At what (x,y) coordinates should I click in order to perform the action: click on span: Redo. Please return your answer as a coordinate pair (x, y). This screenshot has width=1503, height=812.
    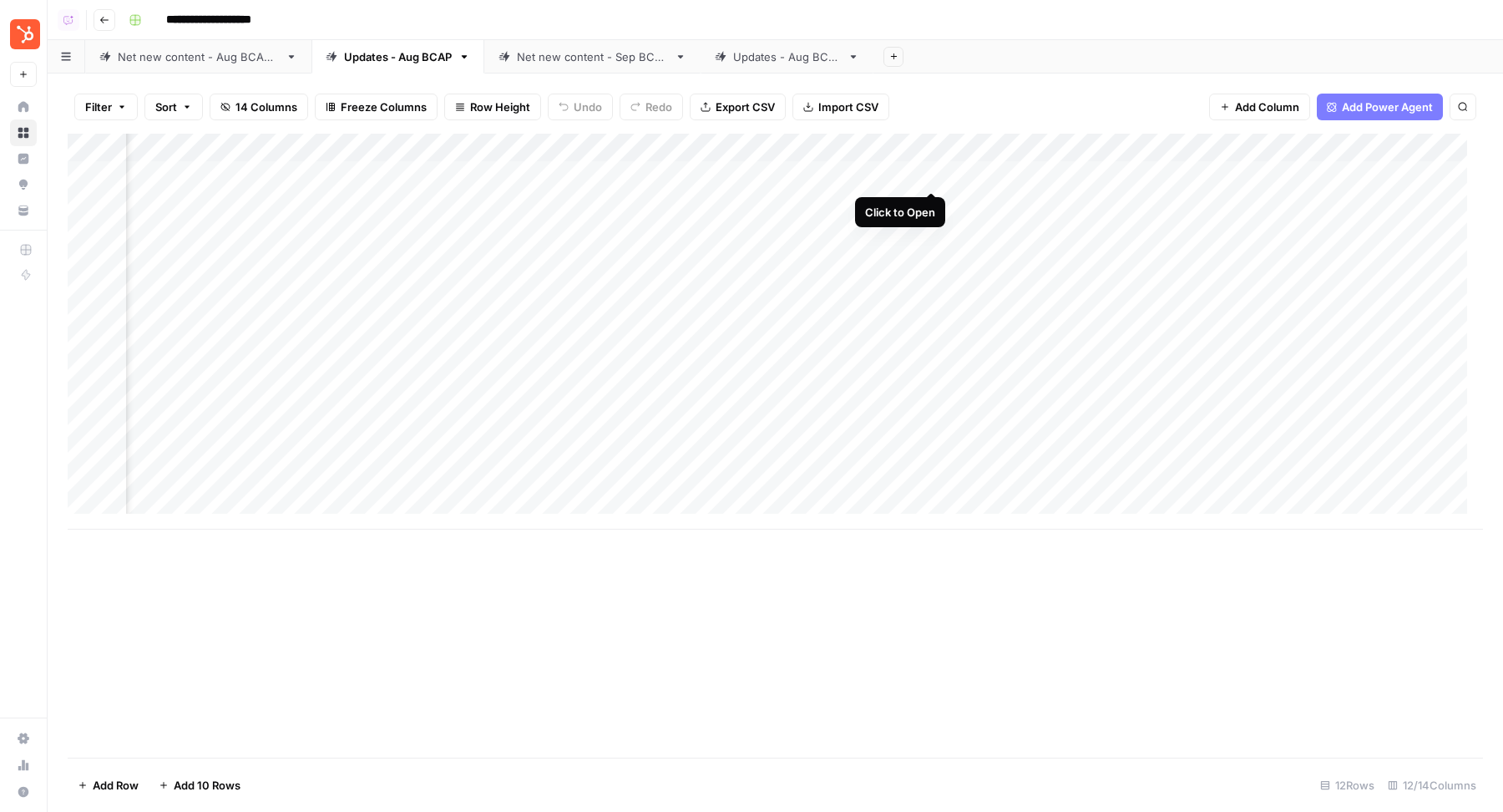
    Looking at the image, I should click on (659, 106).